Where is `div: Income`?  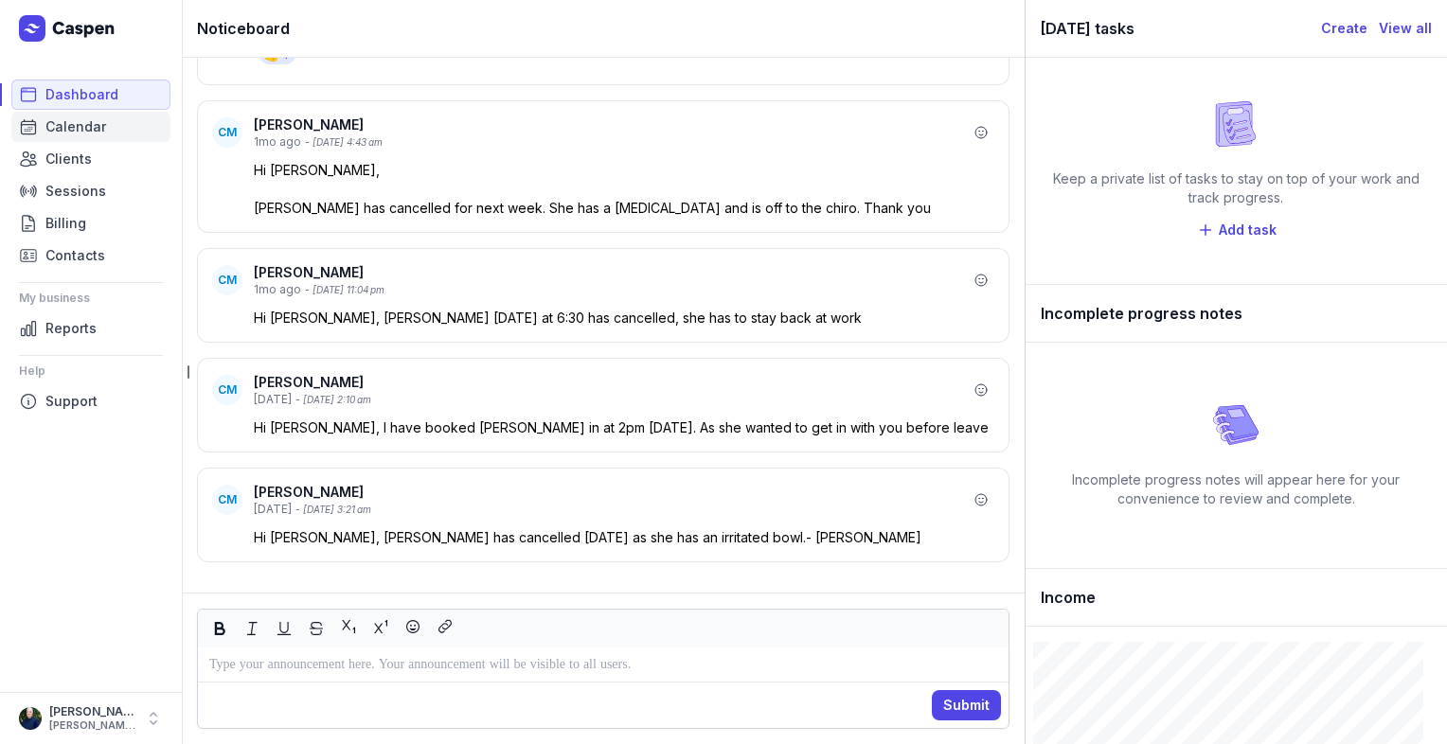 div: Income is located at coordinates (1236, 598).